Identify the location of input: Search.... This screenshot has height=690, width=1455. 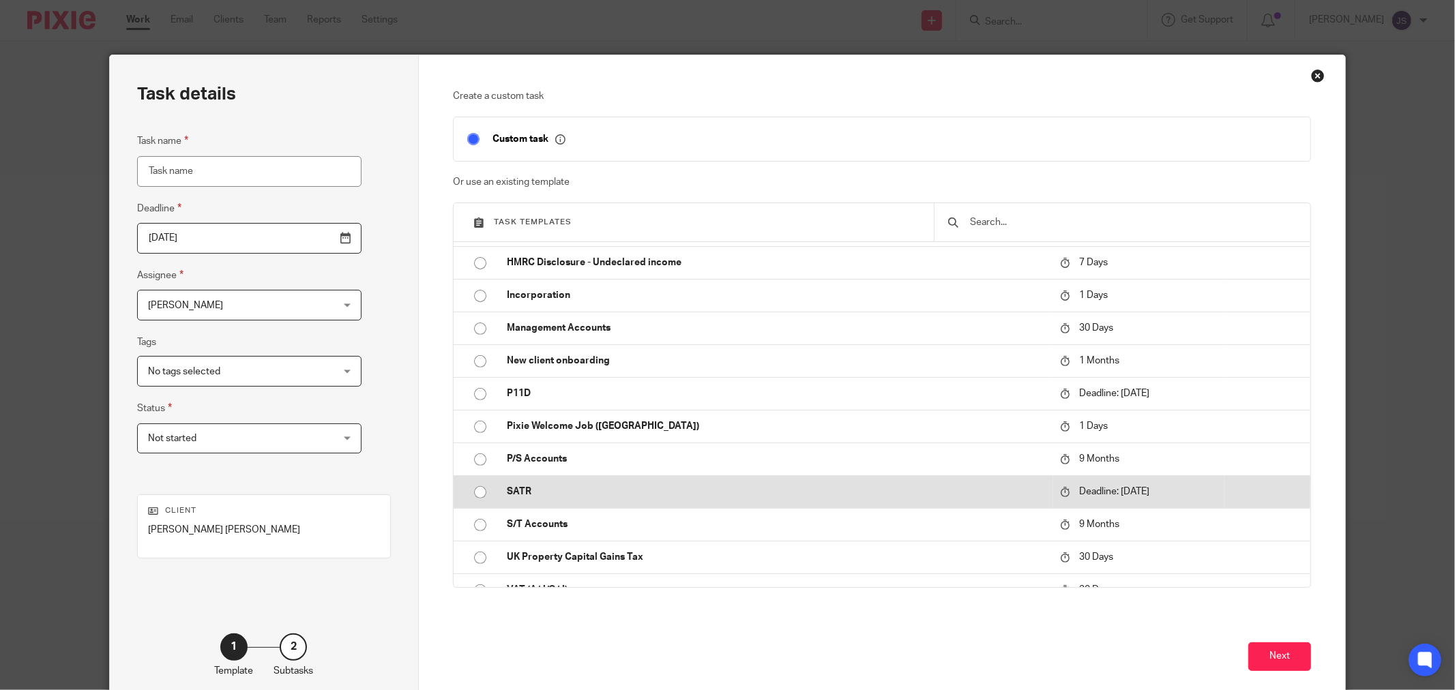
(1133, 222).